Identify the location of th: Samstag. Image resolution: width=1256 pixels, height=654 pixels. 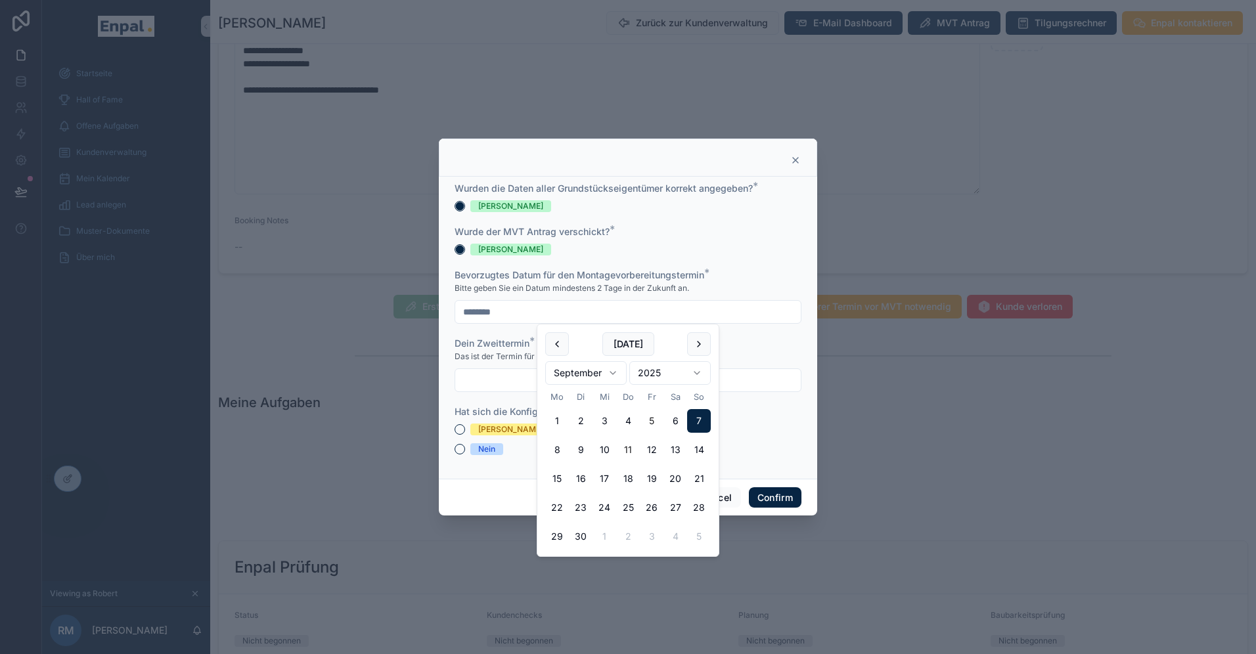
(676, 397).